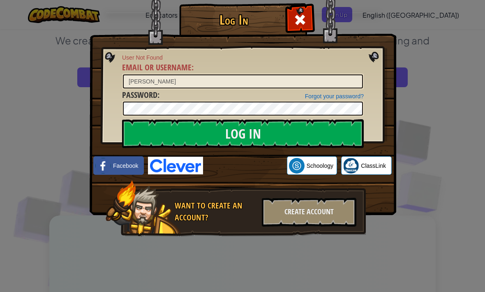 The image size is (485, 292). Describe the element at coordinates (320, 166) in the screenshot. I see `span: Schoology` at that location.